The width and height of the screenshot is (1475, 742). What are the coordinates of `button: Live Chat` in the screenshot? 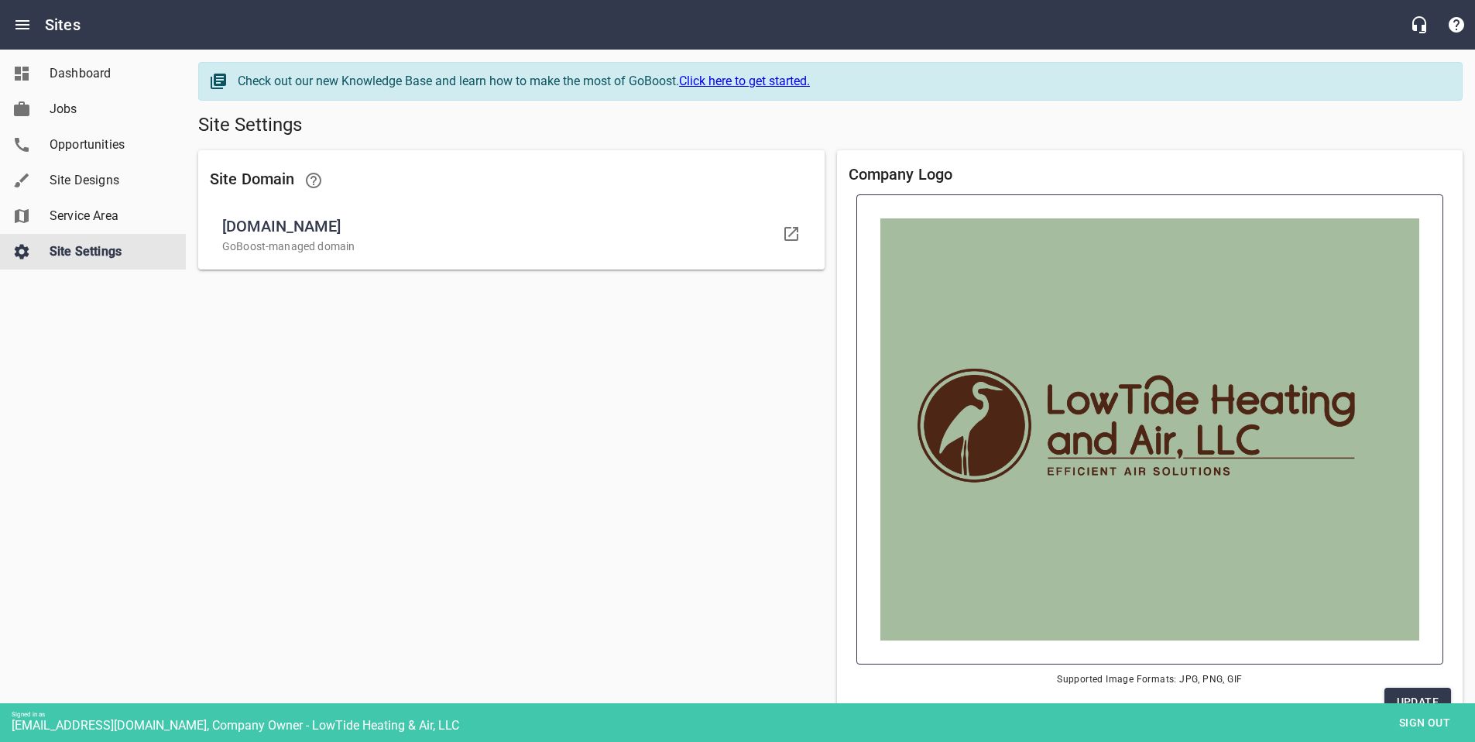 It's located at (1419, 25).